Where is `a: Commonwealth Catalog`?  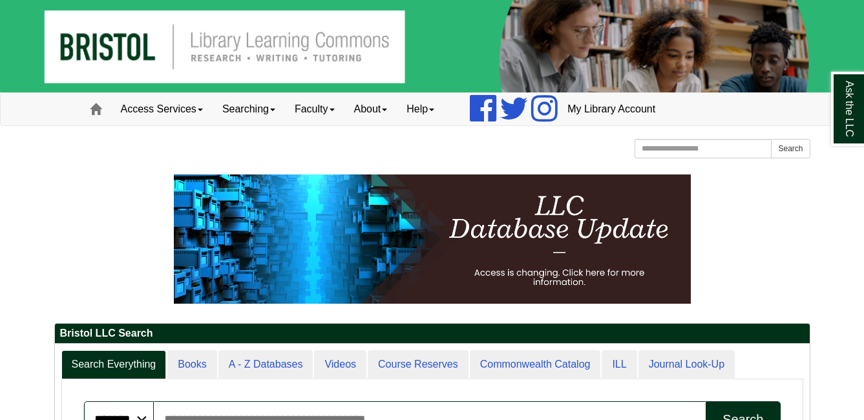
a: Commonwealth Catalog is located at coordinates (535, 364).